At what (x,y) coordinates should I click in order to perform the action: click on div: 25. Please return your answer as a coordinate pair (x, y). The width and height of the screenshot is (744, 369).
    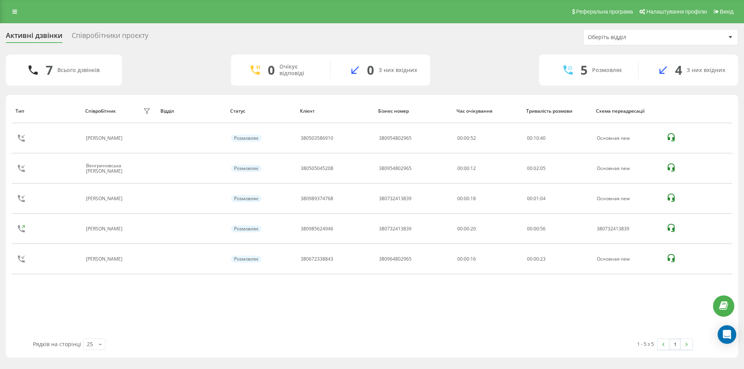
    Looking at the image, I should click on (90, 345).